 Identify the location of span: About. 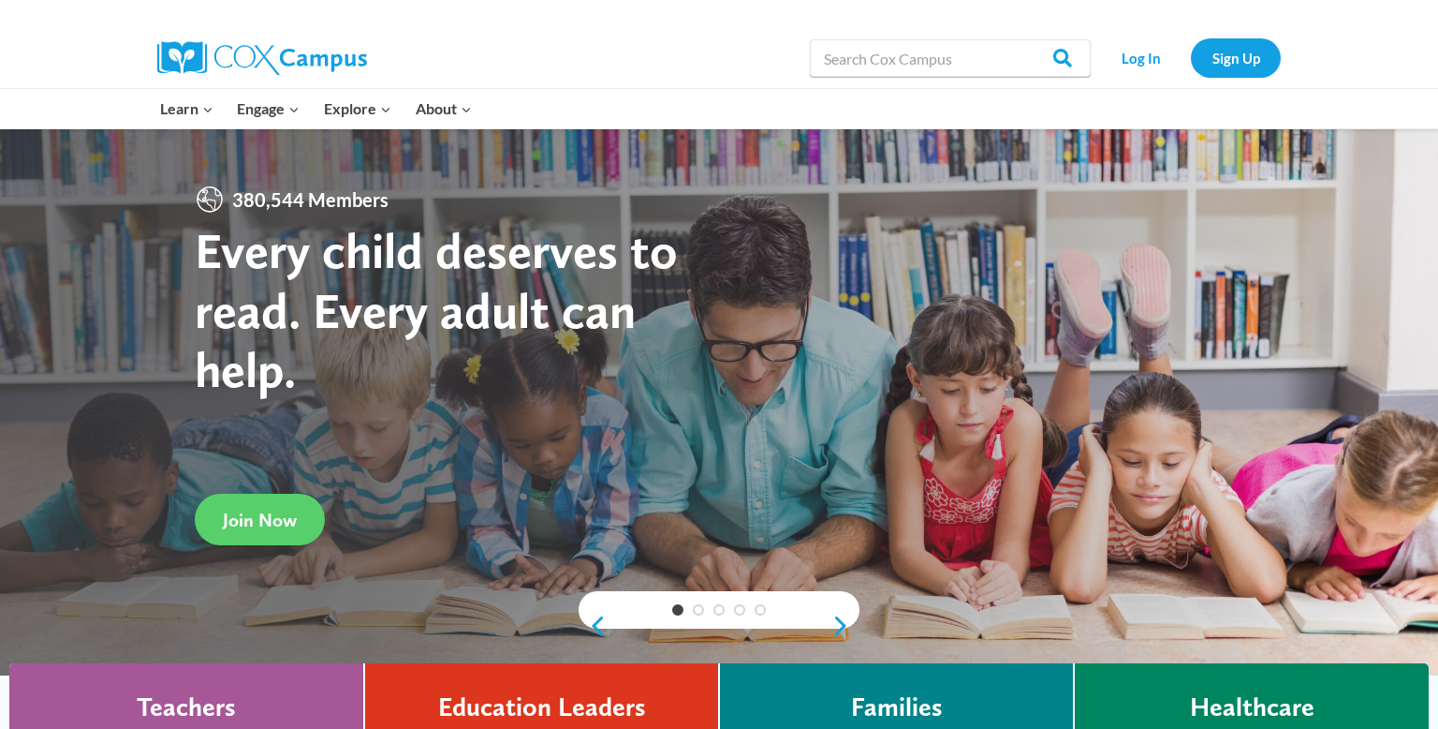
(444, 109).